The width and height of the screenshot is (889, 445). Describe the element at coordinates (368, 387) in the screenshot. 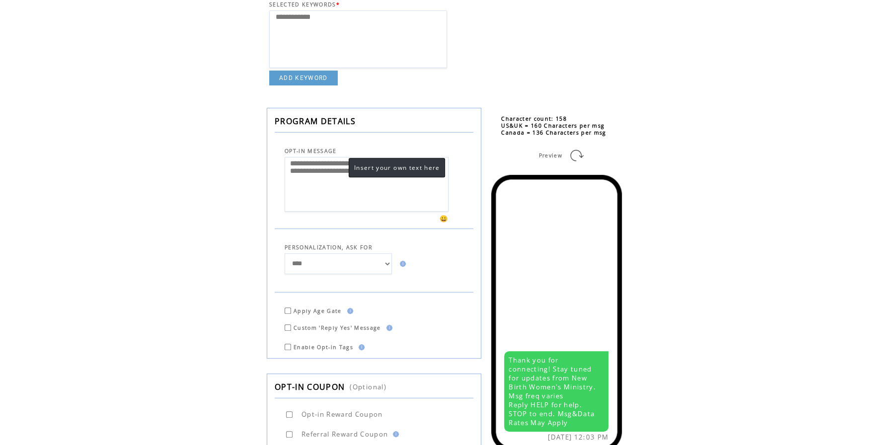

I see `span: (Optional)` at that location.